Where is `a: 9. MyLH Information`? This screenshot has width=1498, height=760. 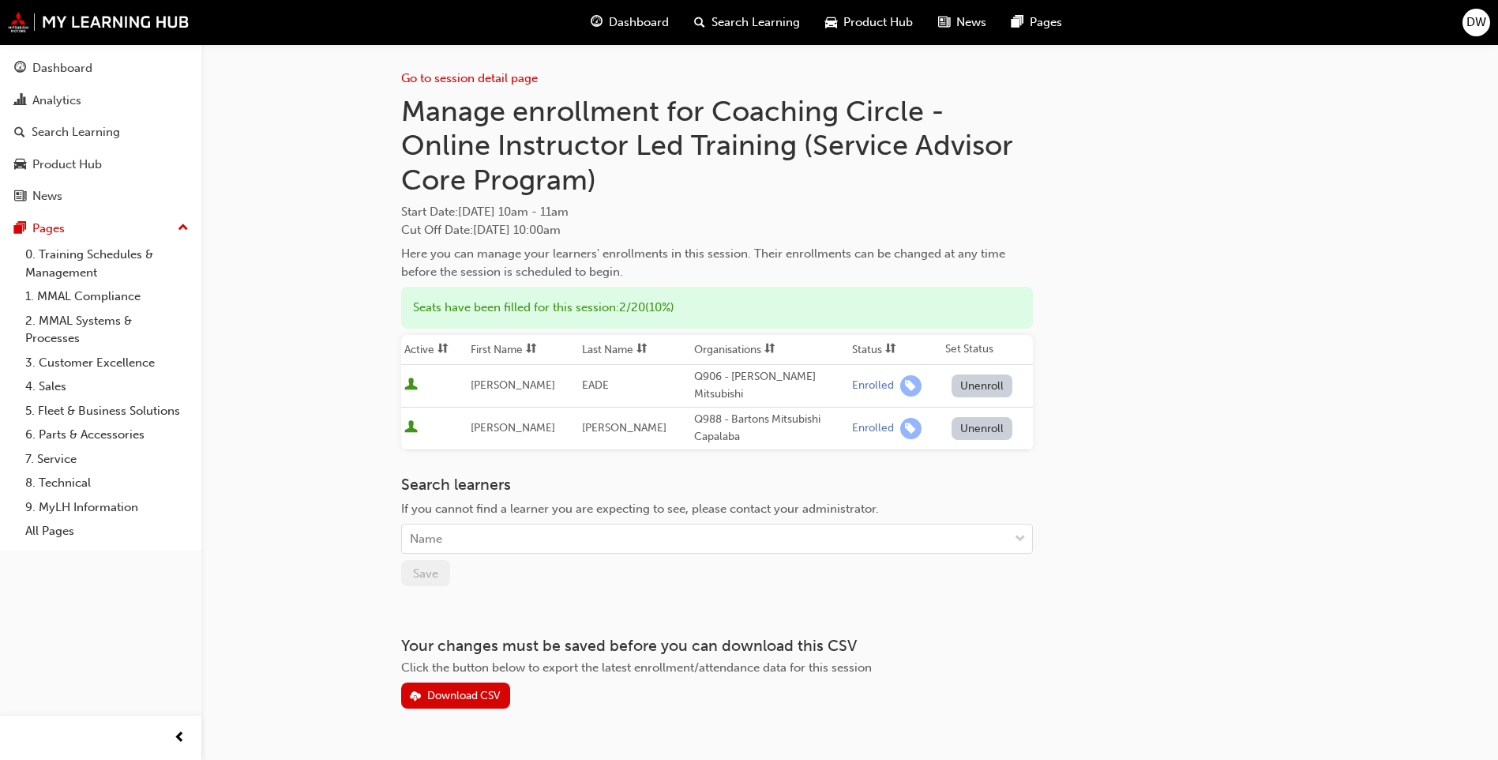
a: 9. MyLH Information is located at coordinates (107, 507).